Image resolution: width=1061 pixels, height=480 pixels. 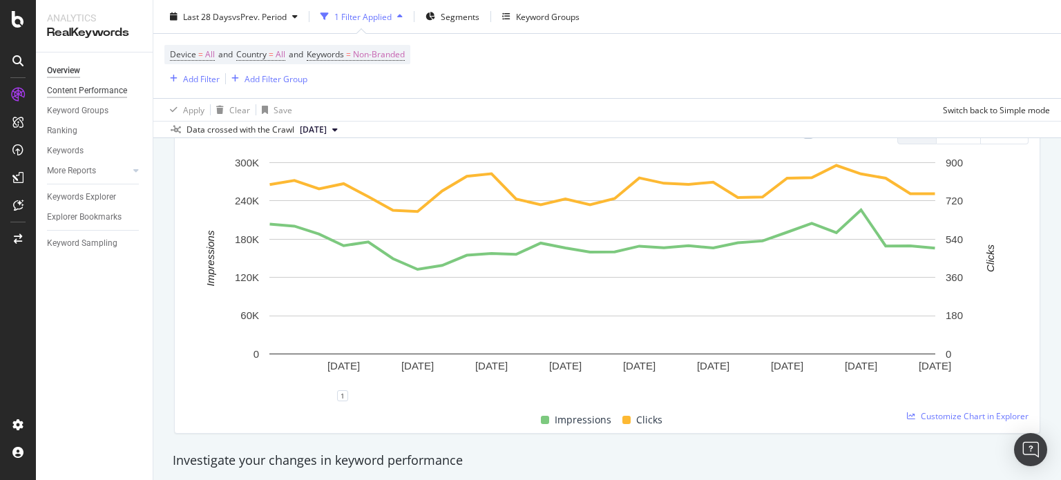 I want to click on div: Apply, so click(x=193, y=109).